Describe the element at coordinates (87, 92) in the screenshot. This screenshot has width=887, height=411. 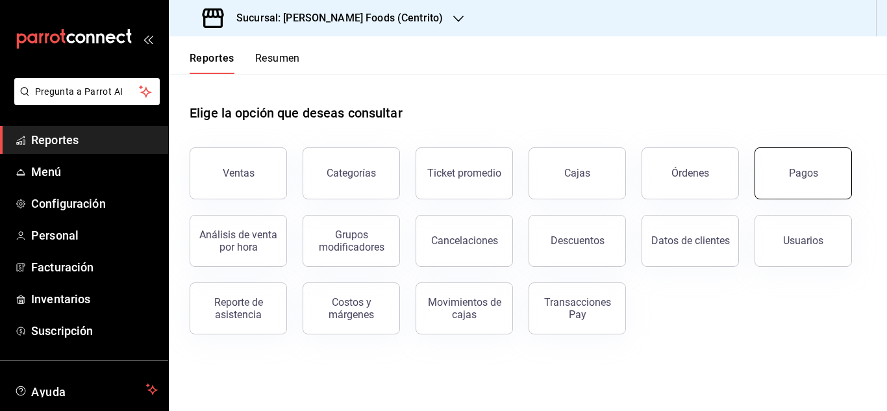
I see `button: Pregunta a Parrot AI` at that location.